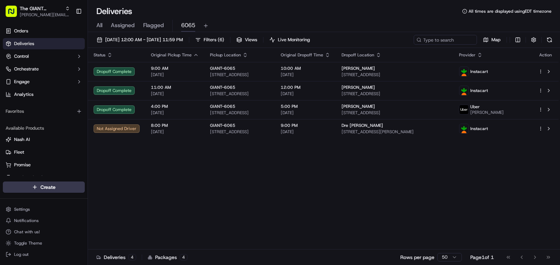 This screenshot has width=560, height=265. I want to click on span: Original Pickup Time, so click(171, 55).